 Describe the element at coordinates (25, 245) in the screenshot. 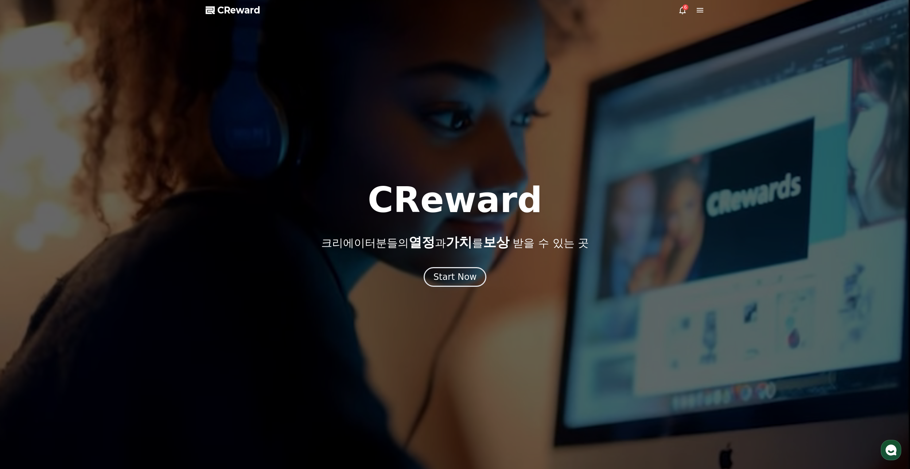

I see `span: 홈` at that location.